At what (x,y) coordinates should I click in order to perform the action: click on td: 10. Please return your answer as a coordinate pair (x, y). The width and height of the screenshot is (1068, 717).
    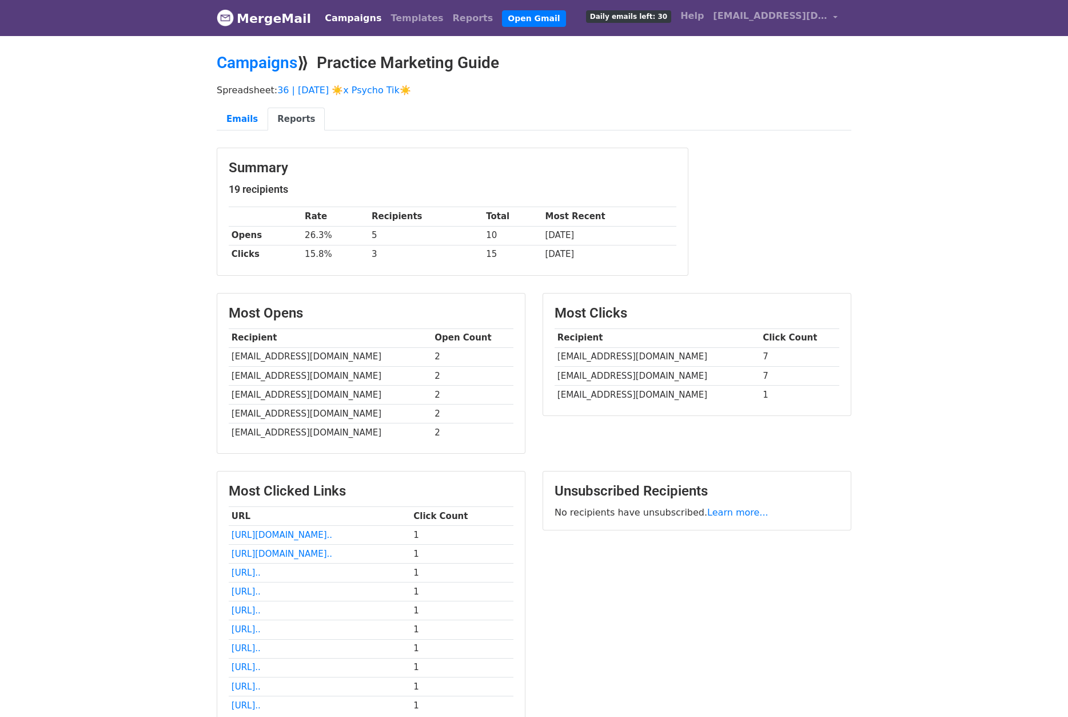
    Looking at the image, I should click on (512, 235).